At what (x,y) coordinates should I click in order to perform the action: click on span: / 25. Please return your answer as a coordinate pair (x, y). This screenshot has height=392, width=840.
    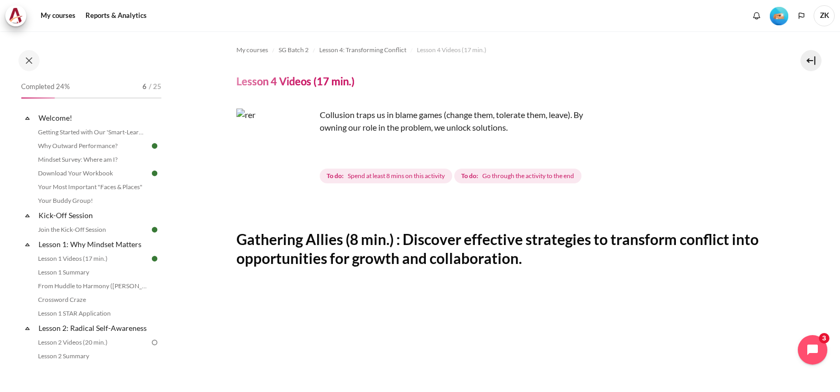
    Looking at the image, I should click on (155, 87).